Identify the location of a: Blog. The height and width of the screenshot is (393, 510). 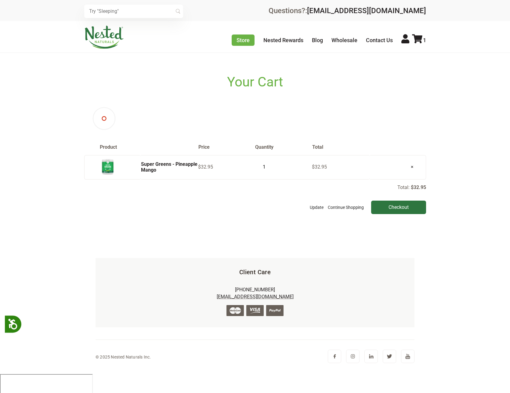
(318, 40).